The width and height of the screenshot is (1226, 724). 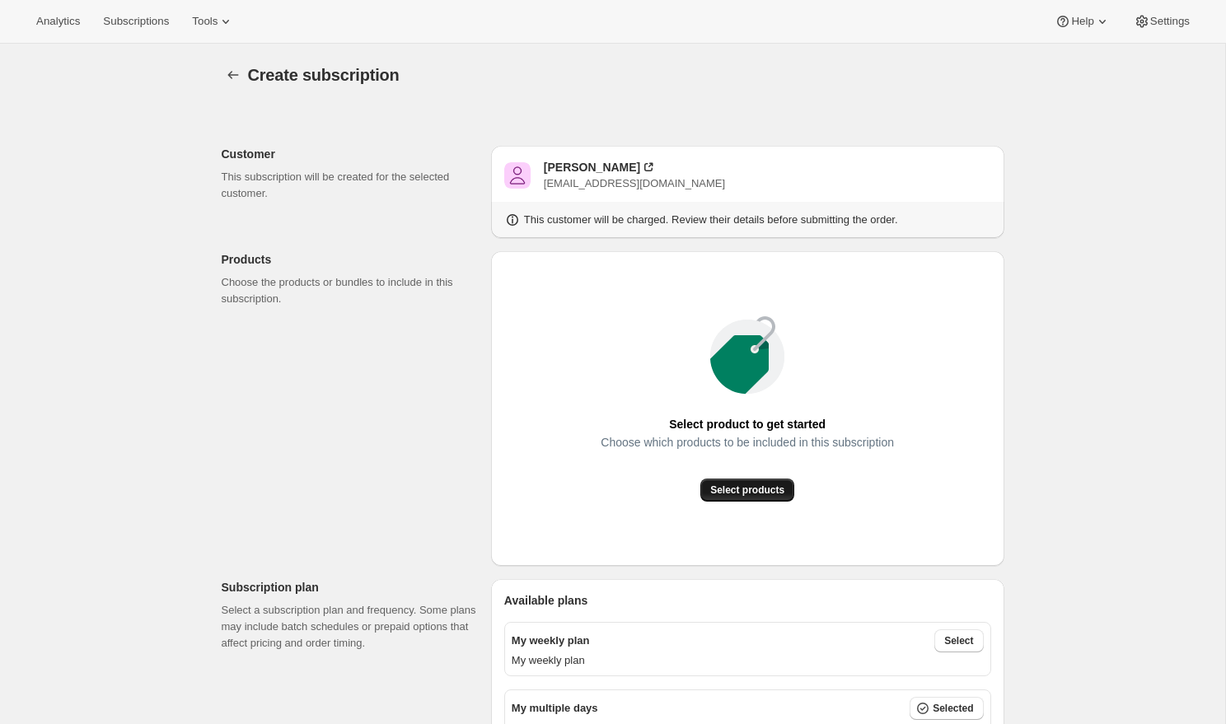 I want to click on button: Selected, so click(x=946, y=708).